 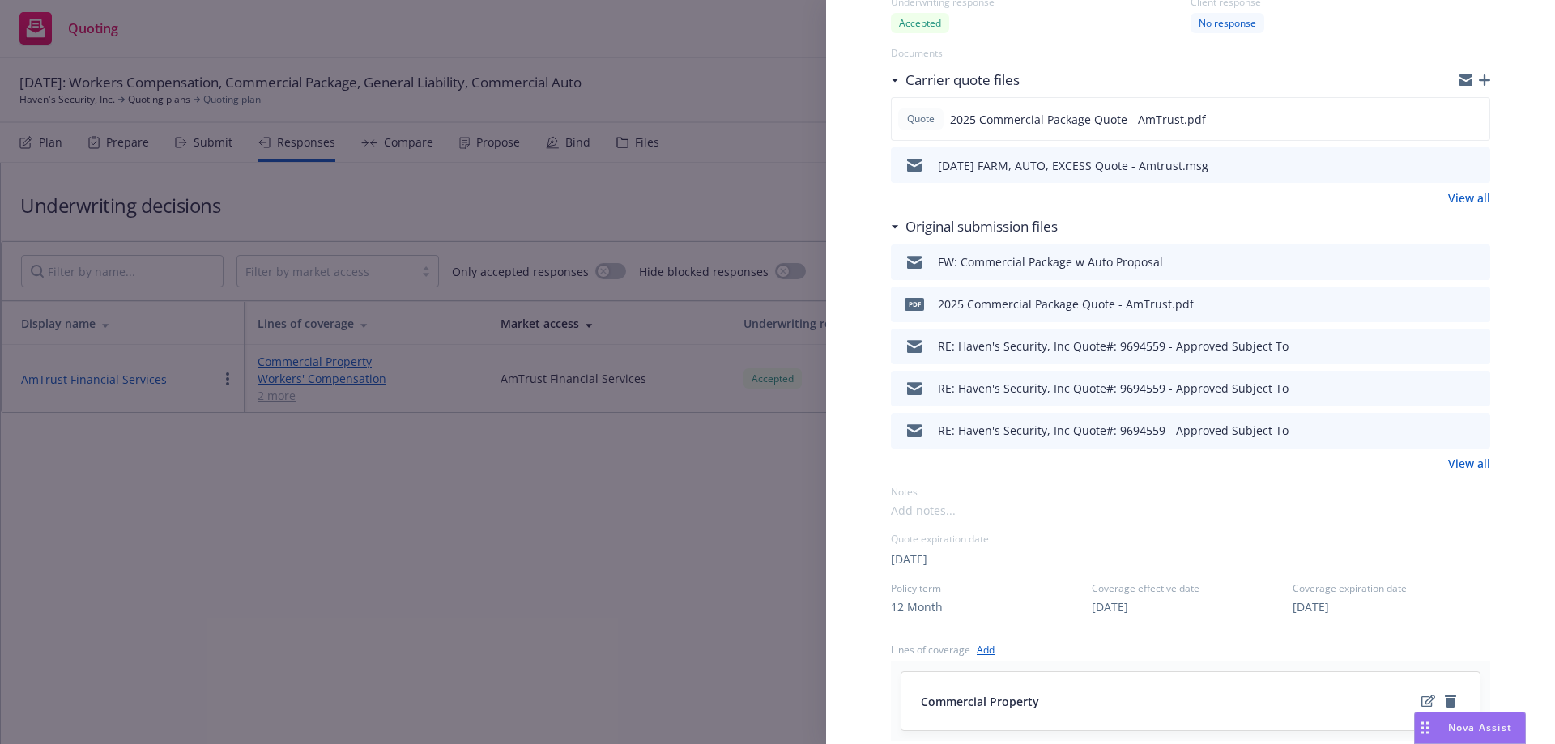 I want to click on div: Quote expiration date, so click(x=1190, y=538).